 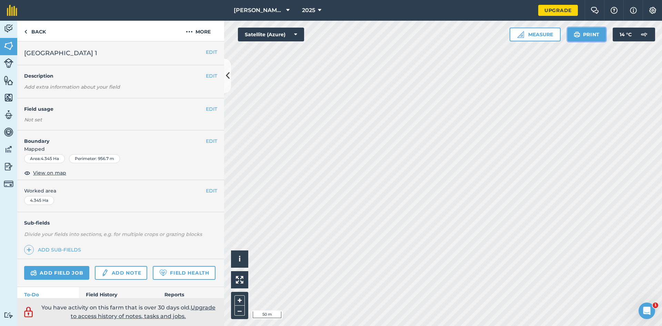 What do you see at coordinates (57, 273) in the screenshot?
I see `a: Add field job` at bounding box center [57, 273].